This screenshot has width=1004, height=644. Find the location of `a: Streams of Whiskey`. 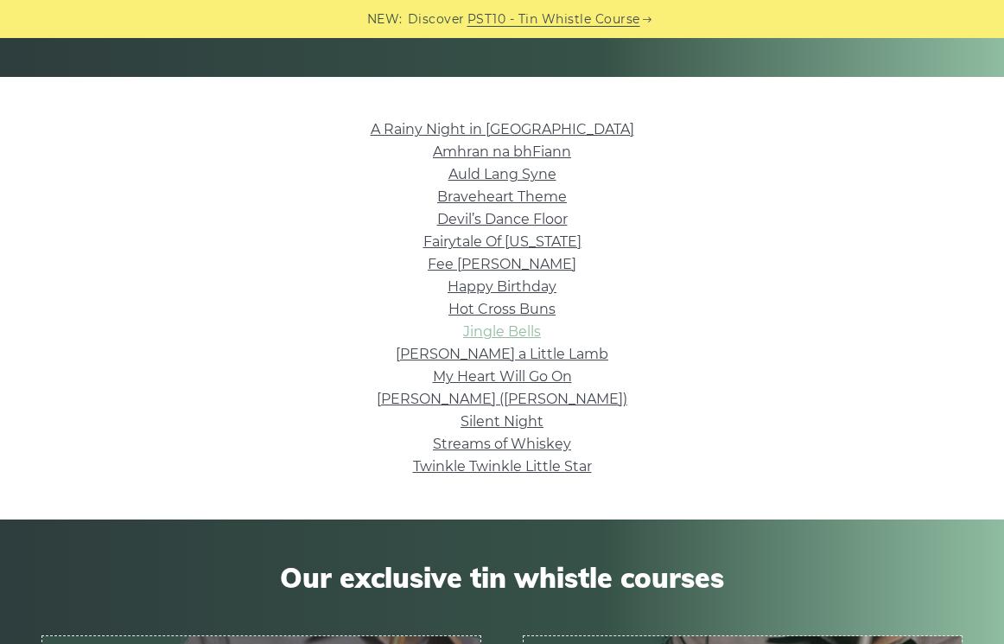

a: Streams of Whiskey is located at coordinates (502, 443).